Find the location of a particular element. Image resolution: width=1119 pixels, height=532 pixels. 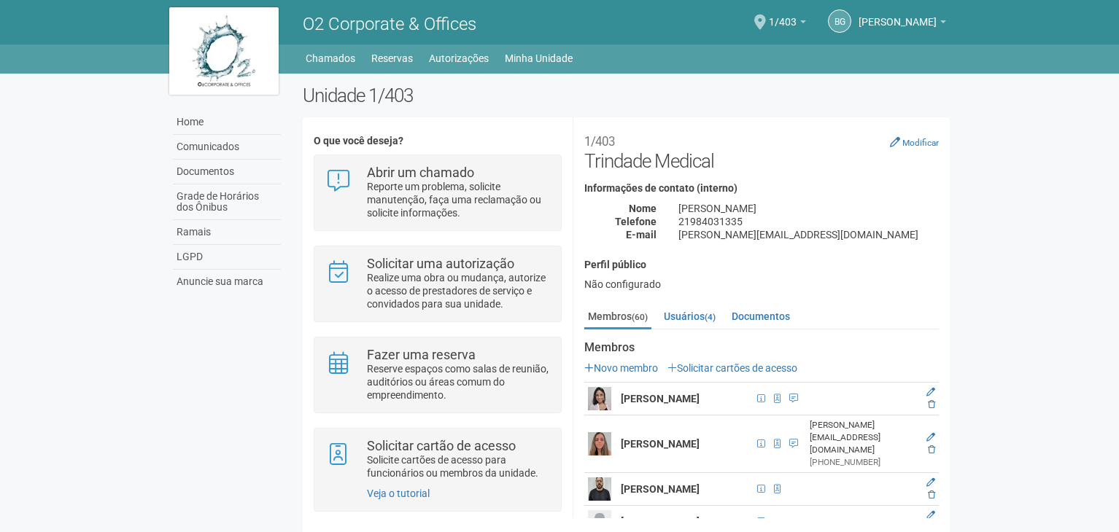

a: Anuncie sua marca is located at coordinates (227, 281).